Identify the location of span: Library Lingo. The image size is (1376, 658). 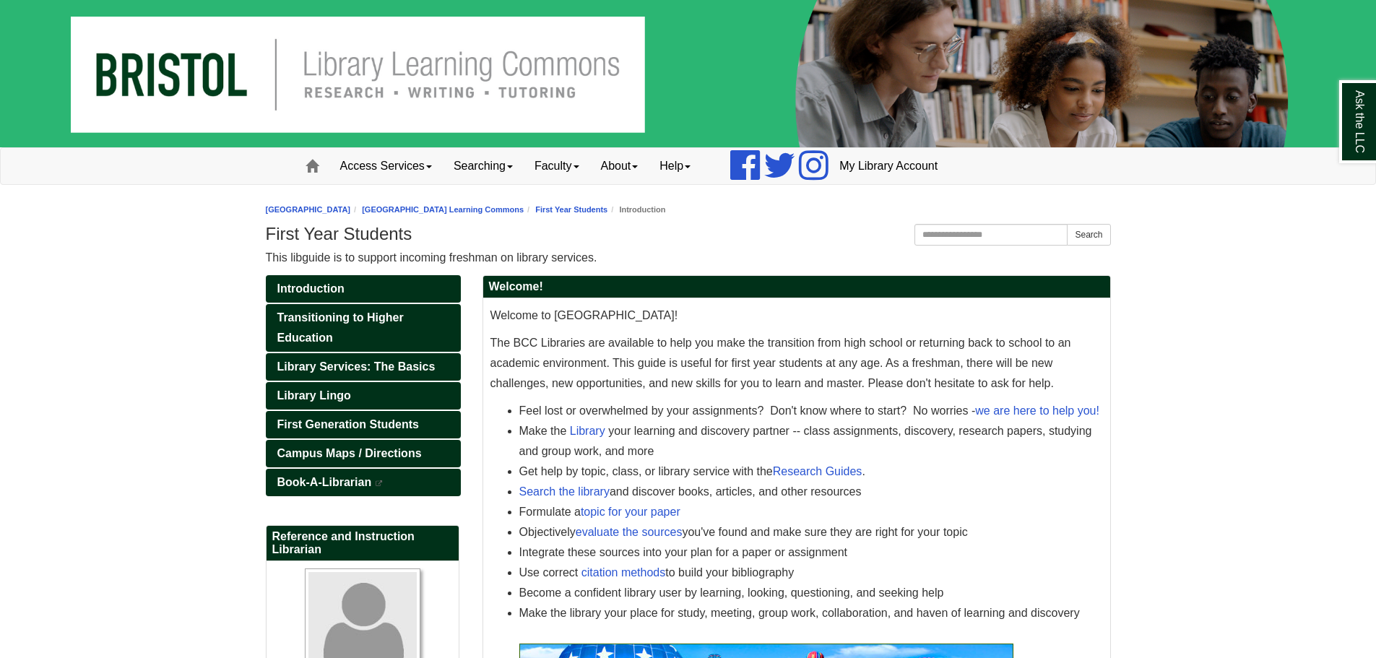
(314, 395).